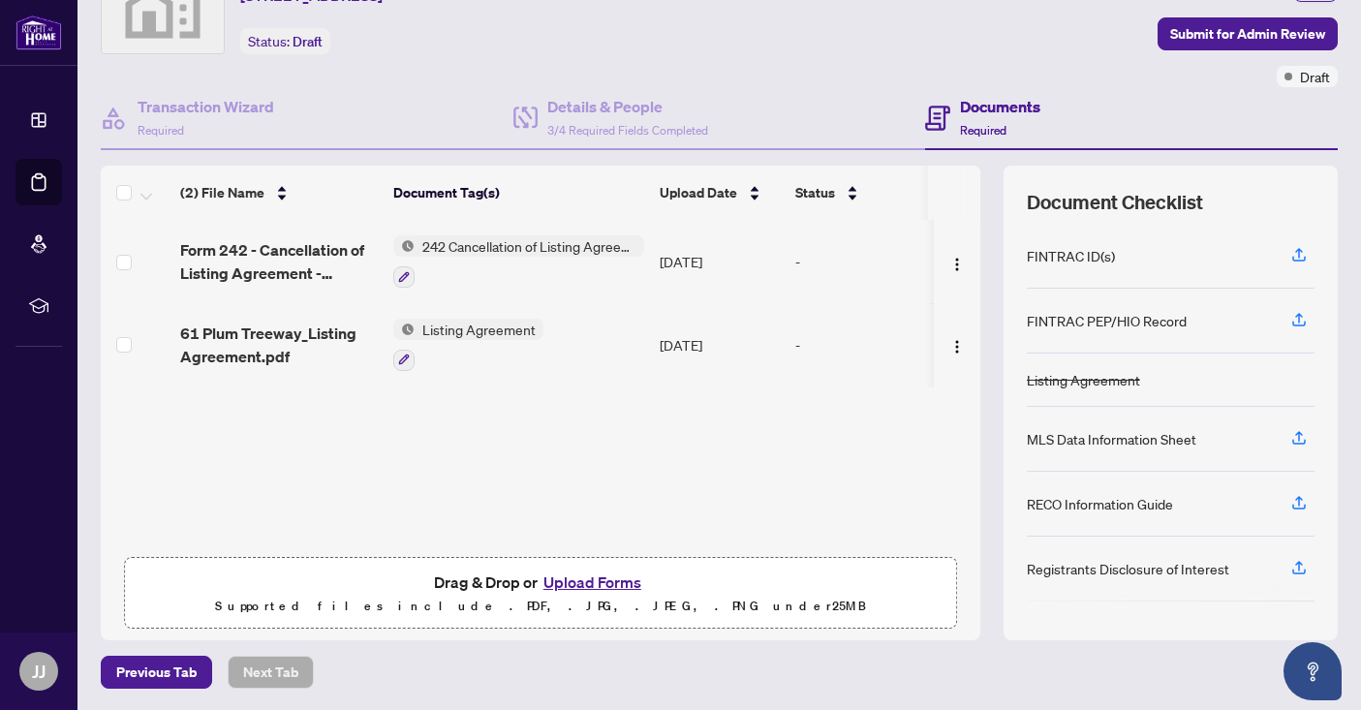 This screenshot has width=1361, height=710. What do you see at coordinates (279, 193) in the screenshot?
I see `th: (2) File Name` at bounding box center [279, 193].